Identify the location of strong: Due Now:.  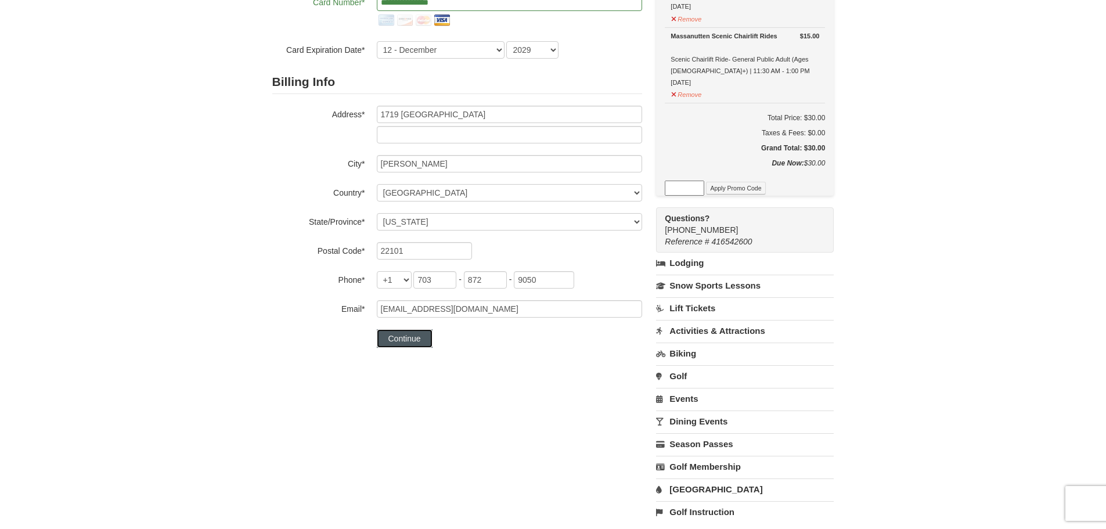
(787, 163).